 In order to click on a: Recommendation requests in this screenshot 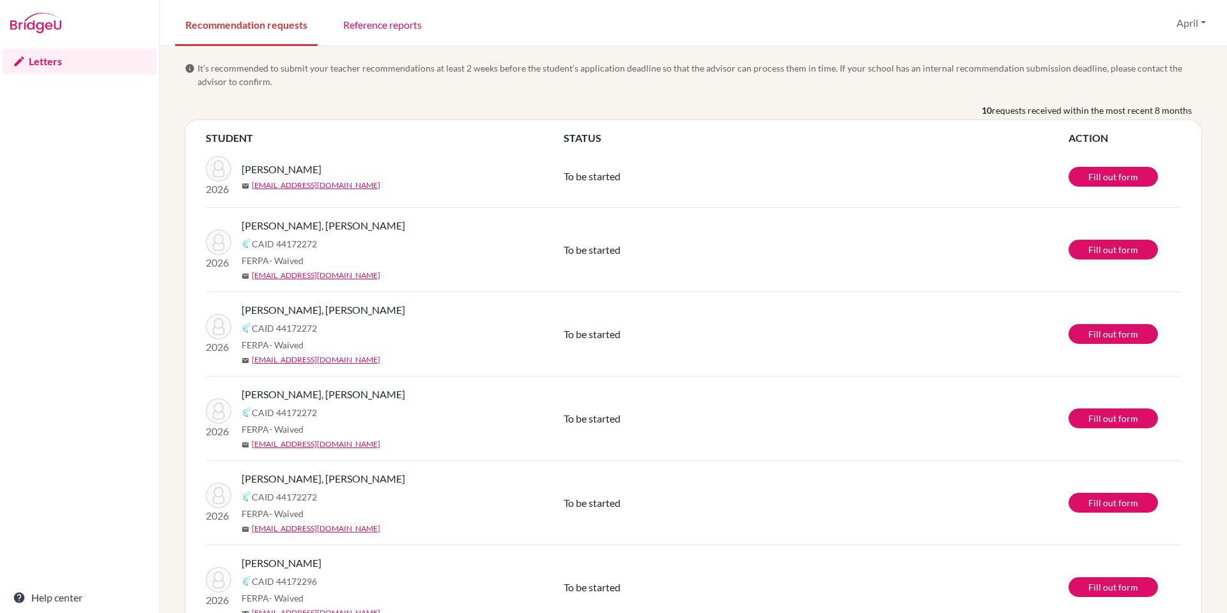, I will do `click(246, 24)`.